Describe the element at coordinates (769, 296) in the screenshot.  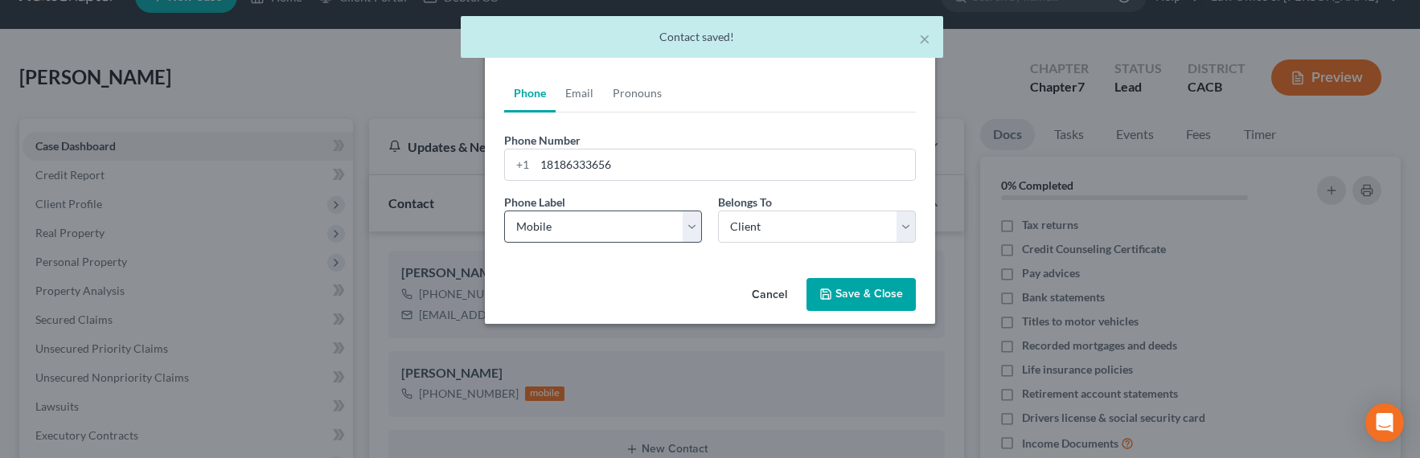
I see `button: Cancel` at that location.